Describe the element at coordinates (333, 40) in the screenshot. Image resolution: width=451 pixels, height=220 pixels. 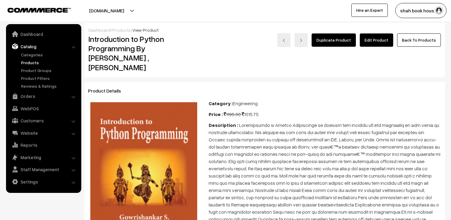
I see `a: Duplicate Product` at that location.